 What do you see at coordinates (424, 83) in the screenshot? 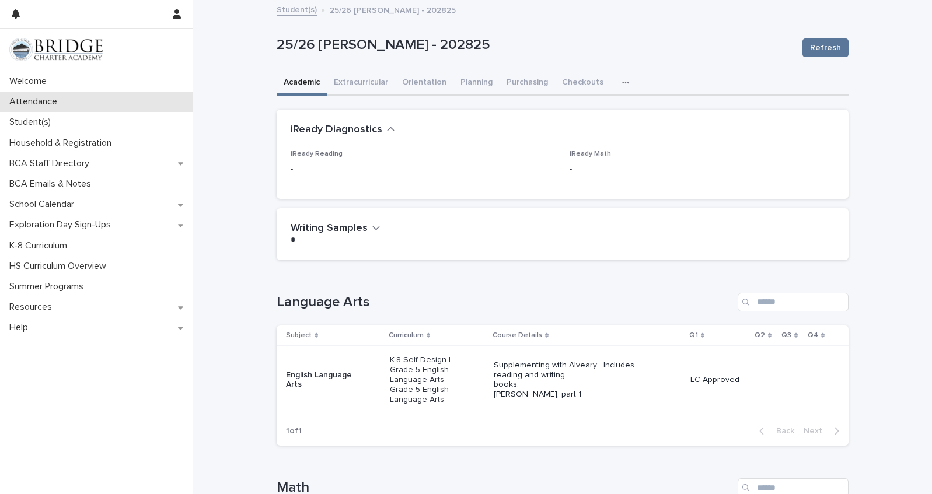
I see `button: Orientation` at bounding box center [424, 83].